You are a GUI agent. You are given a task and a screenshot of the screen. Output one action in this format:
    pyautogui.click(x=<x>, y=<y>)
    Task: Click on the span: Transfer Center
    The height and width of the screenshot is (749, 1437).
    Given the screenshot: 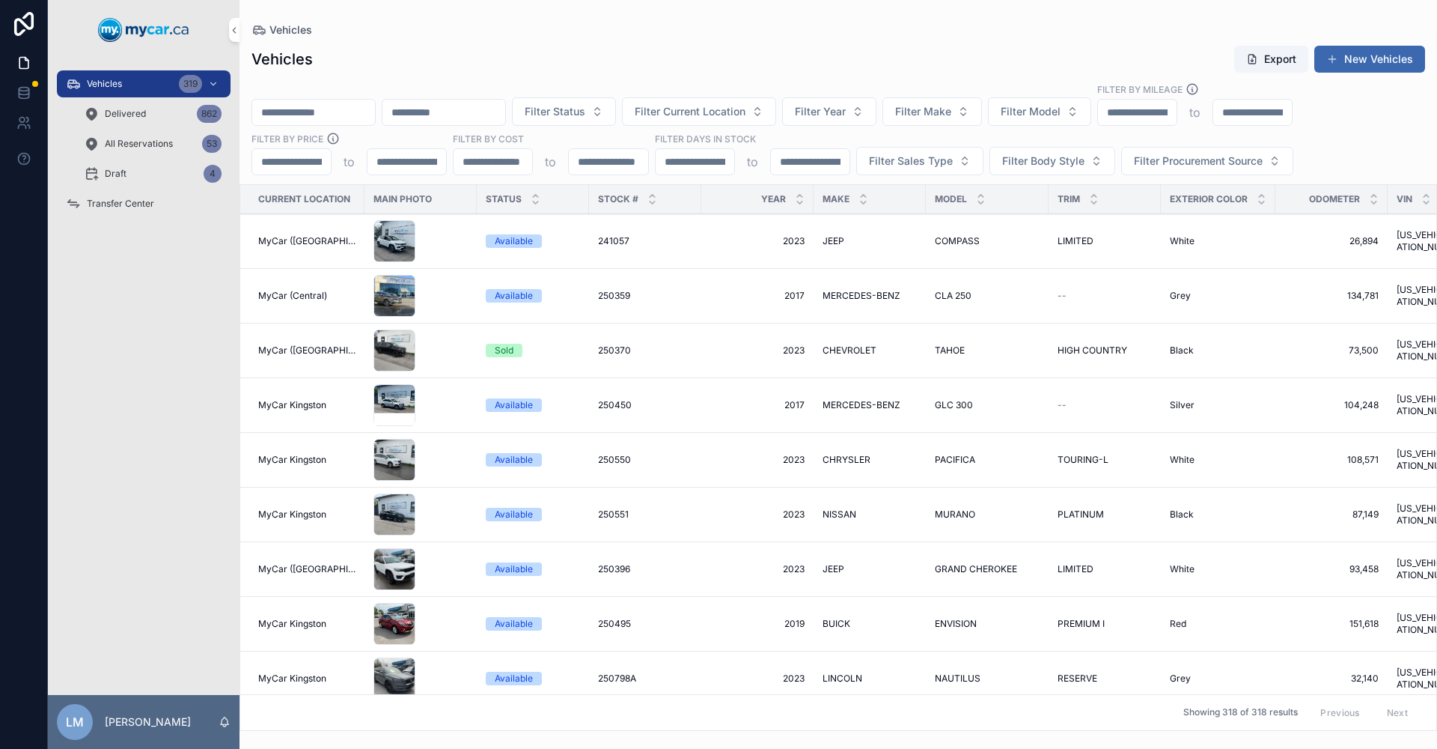 What is the action you would take?
    pyautogui.click(x=121, y=204)
    